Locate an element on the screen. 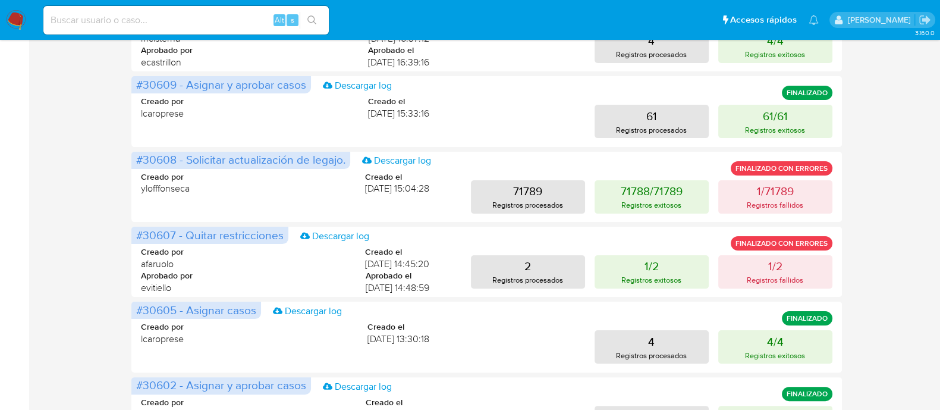 This screenshot has height=410, width=940. span: s is located at coordinates (293, 20).